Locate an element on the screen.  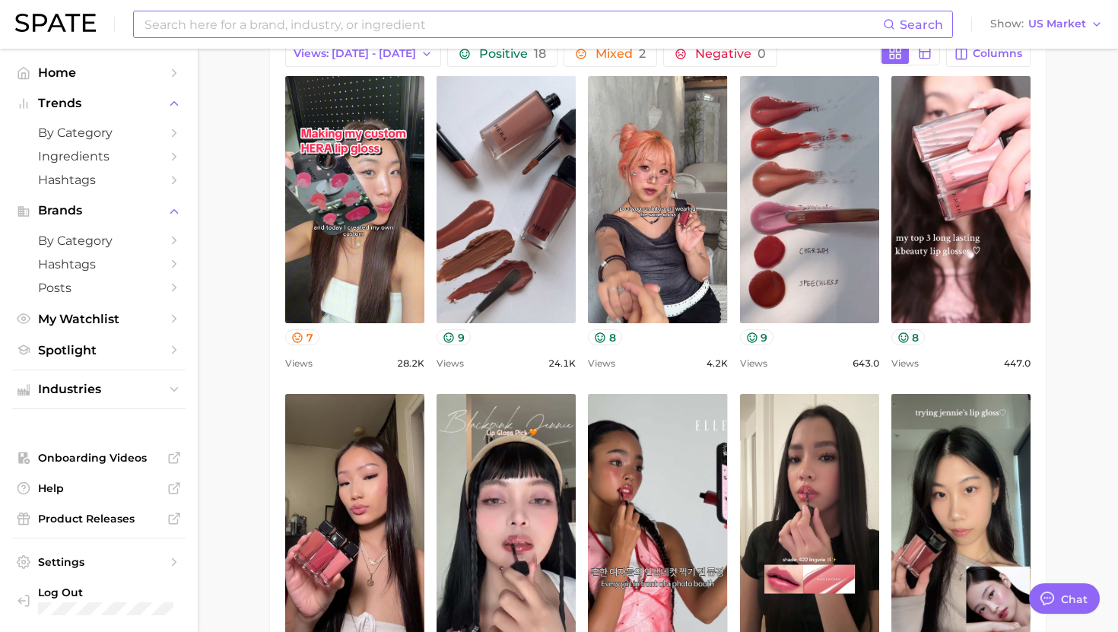
span: Mixed is located at coordinates (621, 54).